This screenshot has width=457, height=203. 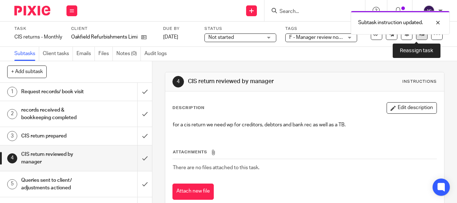 I want to click on p: Subtask instruction updated., so click(x=390, y=23).